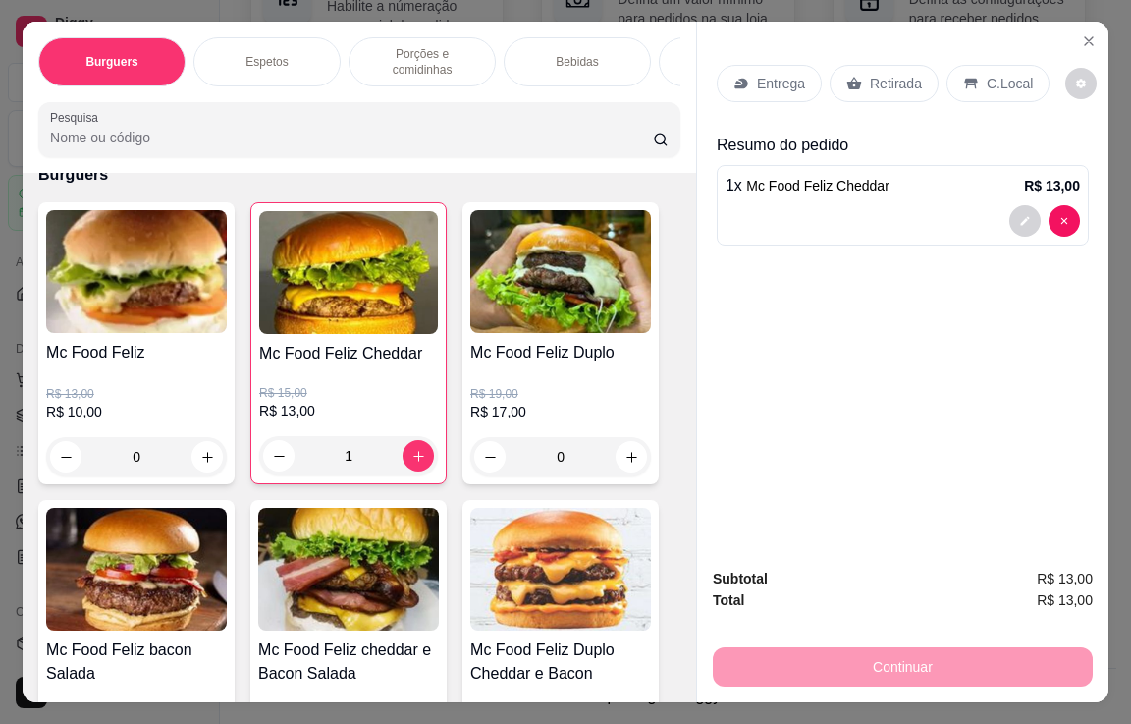 The height and width of the screenshot is (724, 1131). I want to click on p: R$ 10,00, so click(137, 411).